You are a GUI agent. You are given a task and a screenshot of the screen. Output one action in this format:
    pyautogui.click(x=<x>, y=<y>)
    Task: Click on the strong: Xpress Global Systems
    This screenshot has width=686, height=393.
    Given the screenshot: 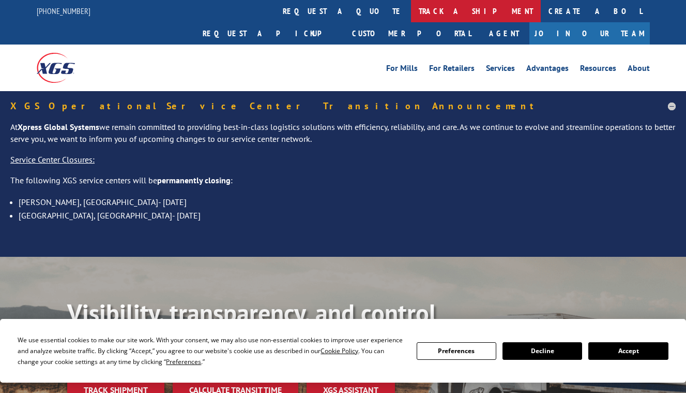 What is the action you would take?
    pyautogui.click(x=58, y=127)
    